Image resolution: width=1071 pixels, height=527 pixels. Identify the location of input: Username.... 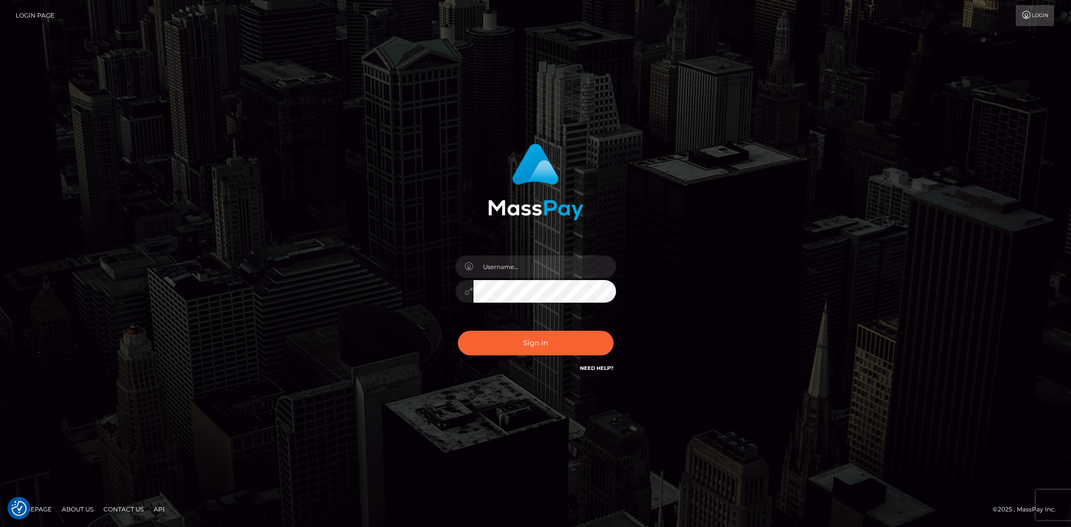
(545, 267).